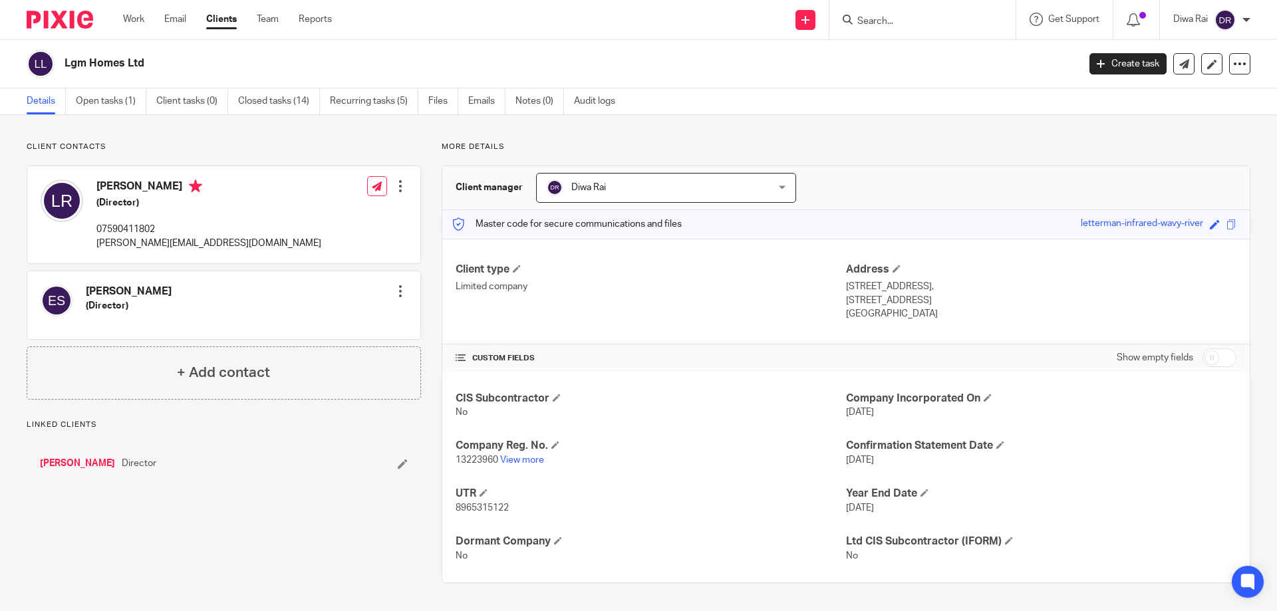 Image resolution: width=1277 pixels, height=611 pixels. I want to click on h4: Company Incorporated On, so click(1041, 398).